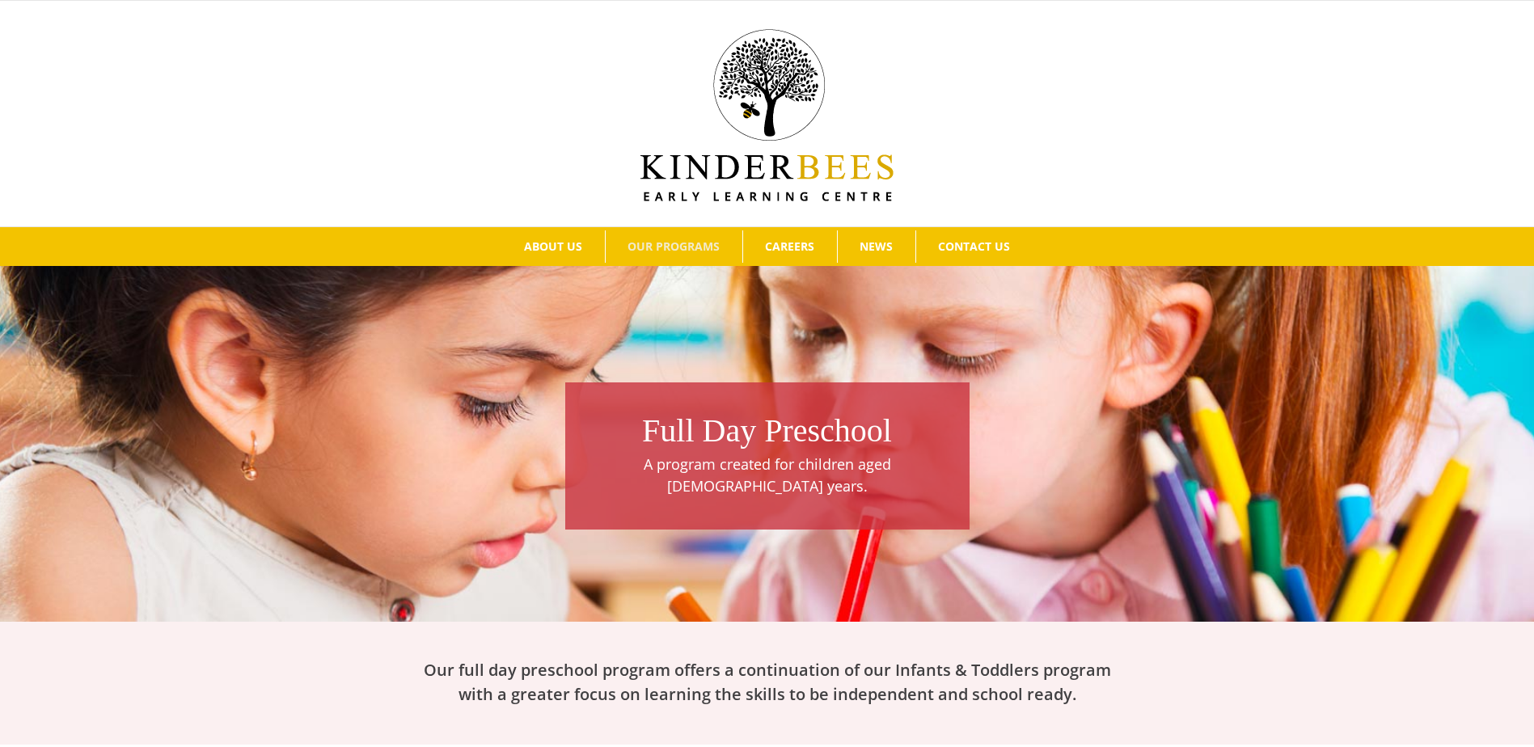 Image resolution: width=1534 pixels, height=747 pixels. Describe the element at coordinates (789, 247) in the screenshot. I see `span: CAREERS` at that location.